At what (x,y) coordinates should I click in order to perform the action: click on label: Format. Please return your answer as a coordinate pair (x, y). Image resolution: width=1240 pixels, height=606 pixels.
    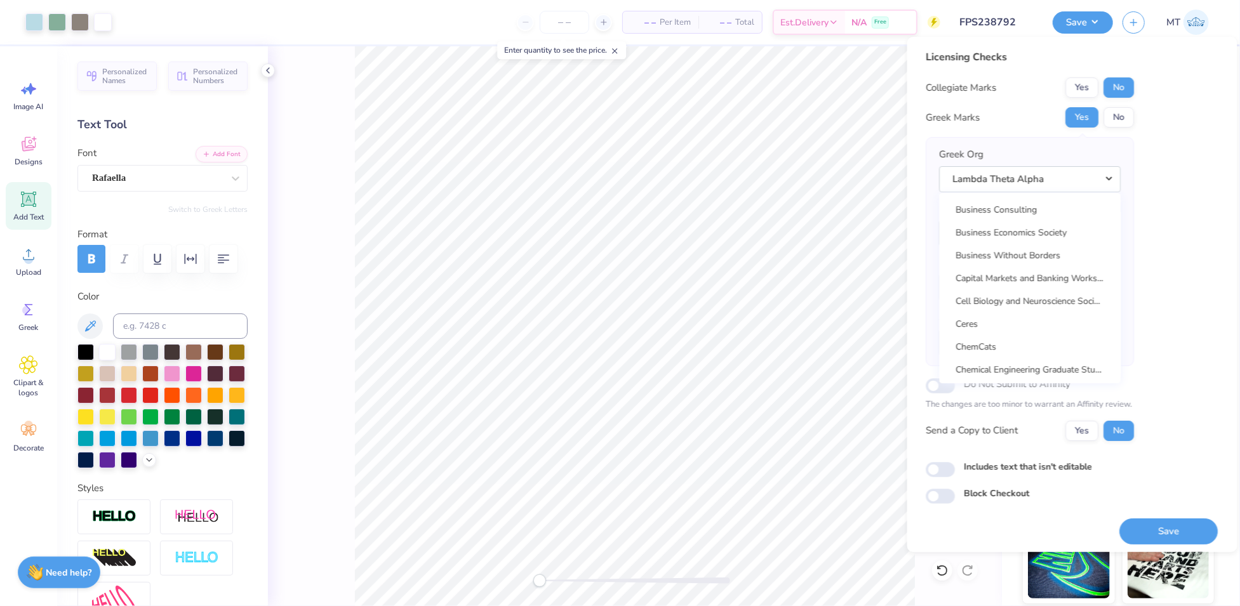
    Looking at the image, I should click on (162, 234).